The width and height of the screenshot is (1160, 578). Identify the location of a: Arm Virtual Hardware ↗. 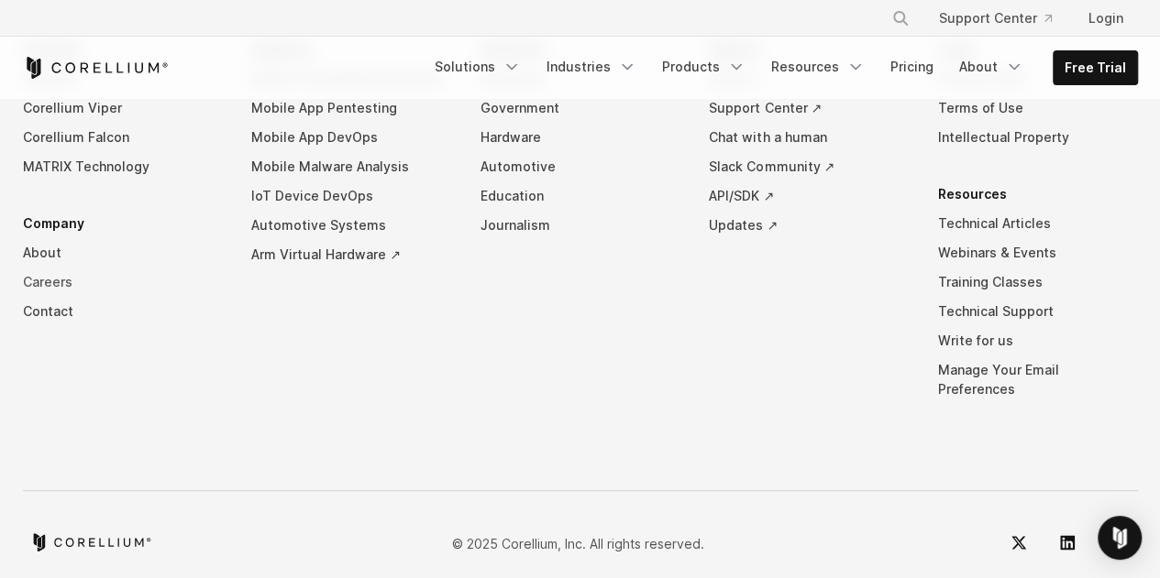
(351, 255).